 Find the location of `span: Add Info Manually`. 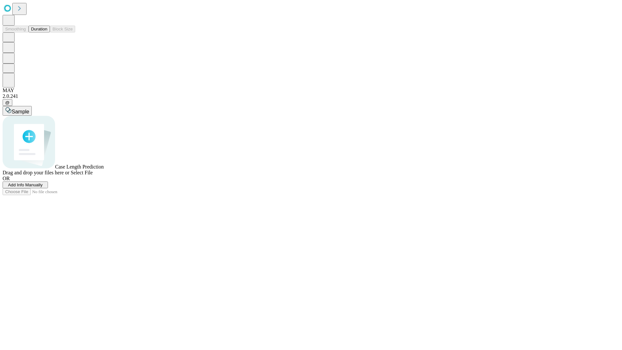

span: Add Info Manually is located at coordinates (25, 185).